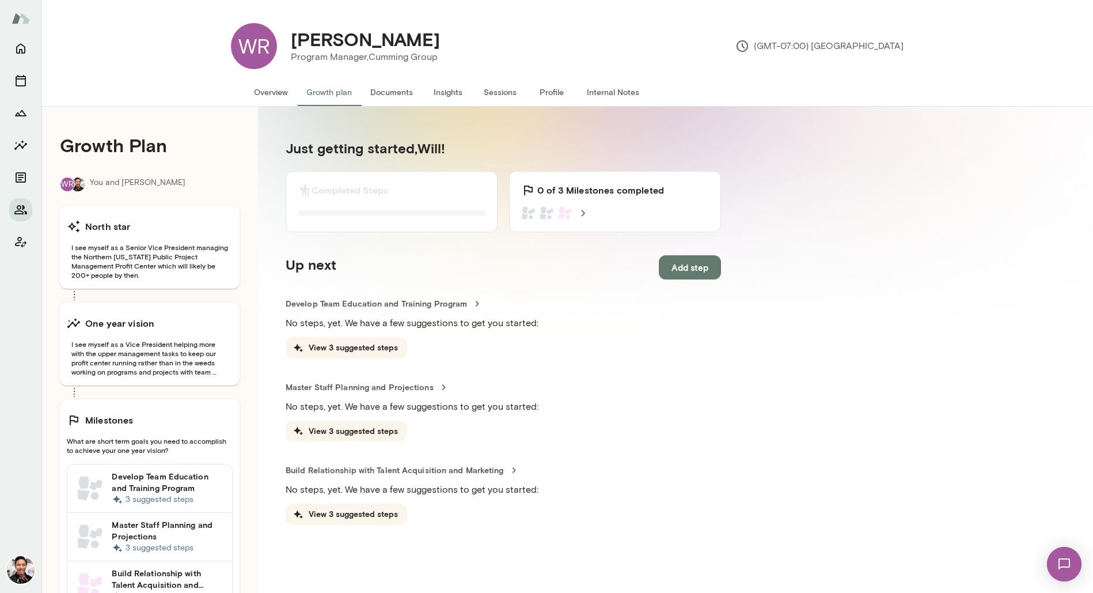 This screenshot has height=593, width=1093. What do you see at coordinates (120, 323) in the screenshot?
I see `h6: One year vision` at bounding box center [120, 323].